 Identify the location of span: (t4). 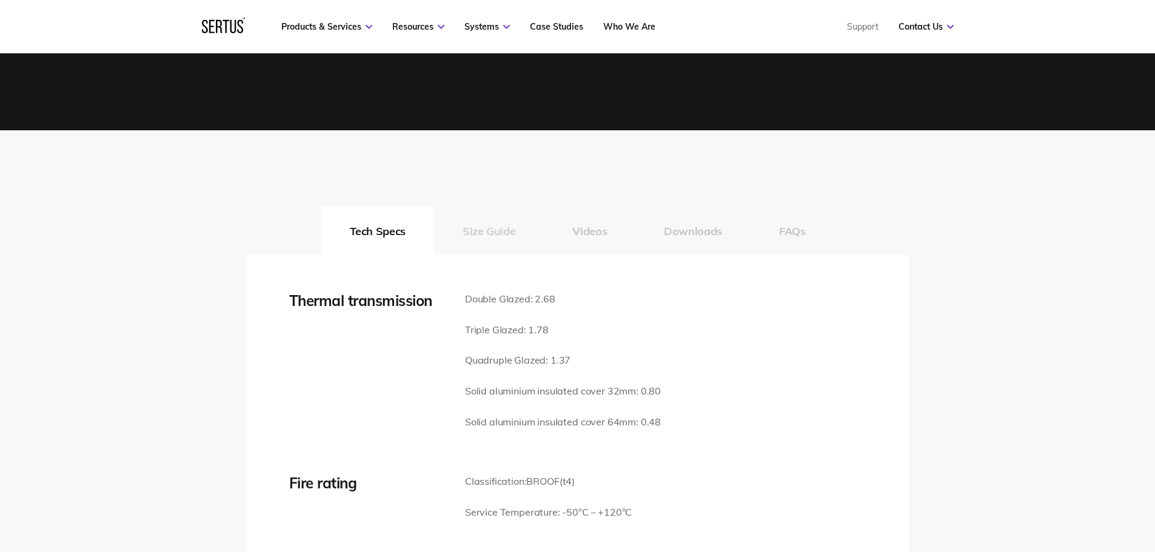
(567, 481).